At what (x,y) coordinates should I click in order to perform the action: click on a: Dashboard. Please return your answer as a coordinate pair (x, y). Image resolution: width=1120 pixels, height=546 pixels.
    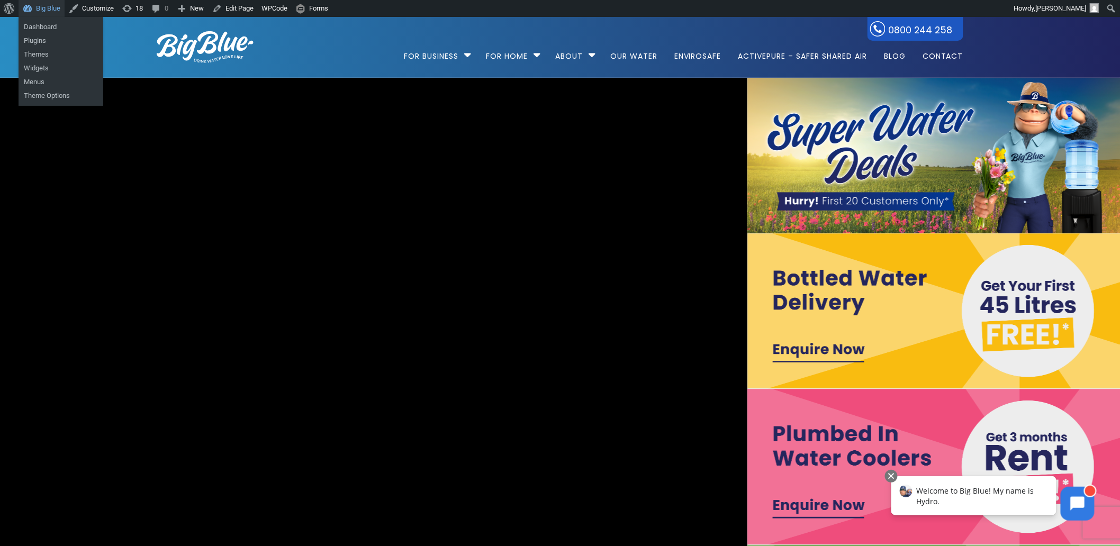
    Looking at the image, I should click on (61, 27).